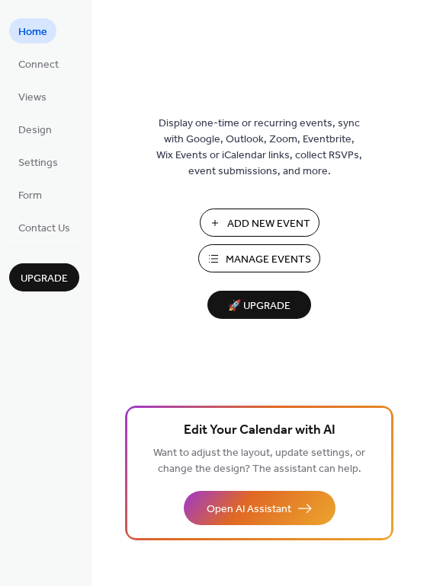  I want to click on span: 🚀 Upgrade, so click(259, 306).